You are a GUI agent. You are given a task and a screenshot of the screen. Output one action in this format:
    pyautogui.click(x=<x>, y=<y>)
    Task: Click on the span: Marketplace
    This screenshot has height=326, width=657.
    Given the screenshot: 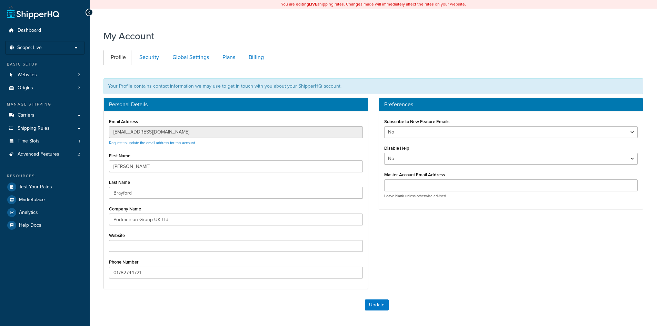 What is the action you would take?
    pyautogui.click(x=32, y=200)
    